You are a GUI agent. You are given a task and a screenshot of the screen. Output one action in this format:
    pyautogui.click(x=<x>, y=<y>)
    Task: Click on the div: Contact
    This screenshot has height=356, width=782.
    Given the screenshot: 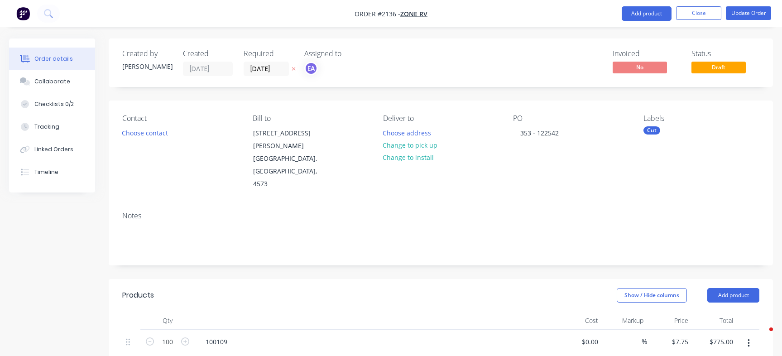 What is the action you would take?
    pyautogui.click(x=180, y=118)
    